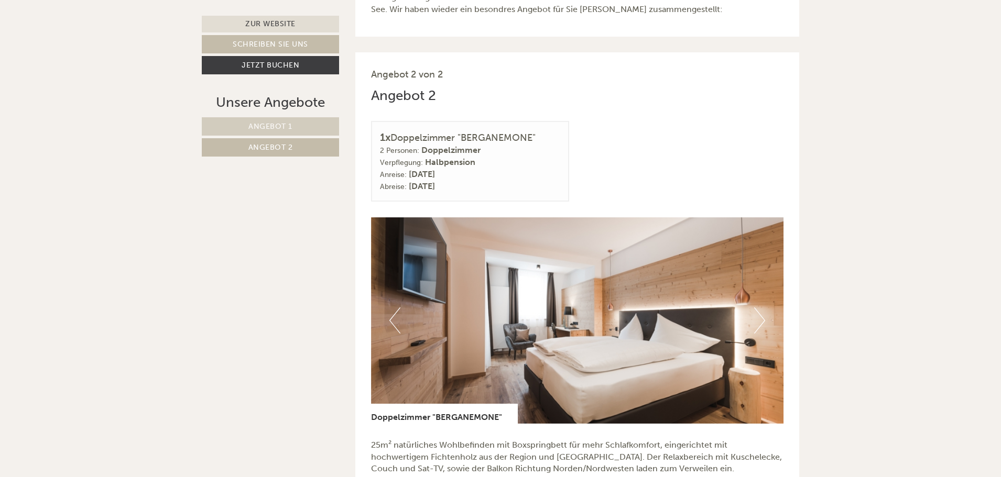  What do you see at coordinates (407, 74) in the screenshot?
I see `span: Angebot 2 von 2` at bounding box center [407, 74].